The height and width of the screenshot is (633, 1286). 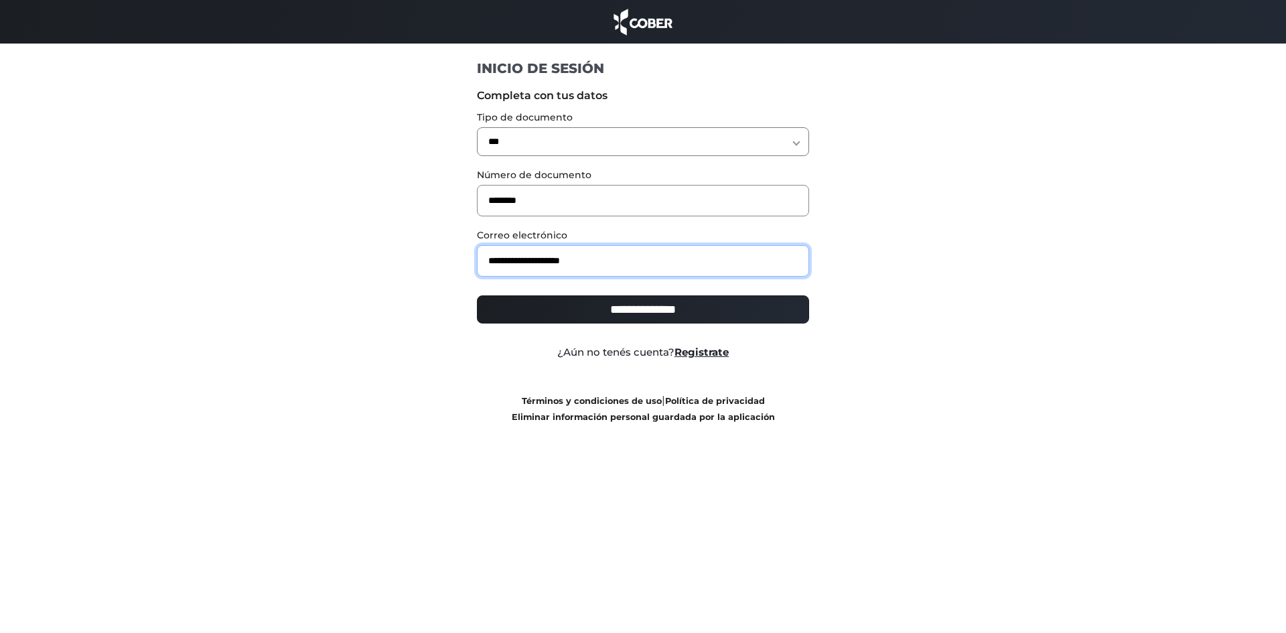 What do you see at coordinates (643, 117) in the screenshot?
I see `label: Tipo de documento` at bounding box center [643, 117].